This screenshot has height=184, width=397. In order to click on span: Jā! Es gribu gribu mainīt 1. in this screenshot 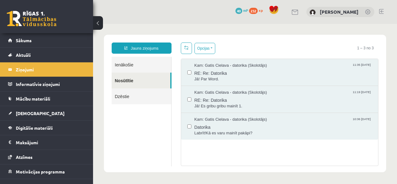, I will do `click(190, 82)`.